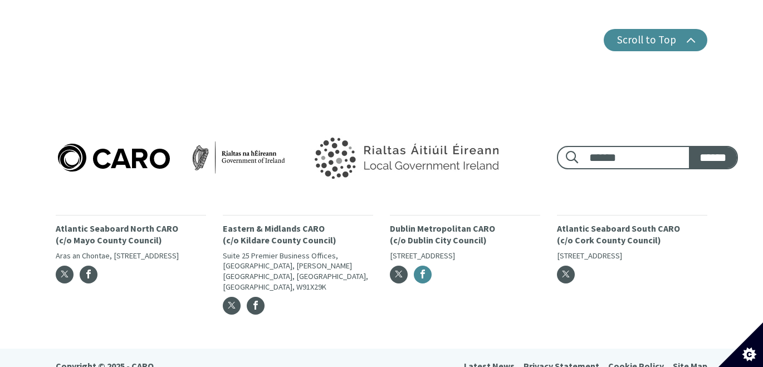  I want to click on img: Caro logo, so click(172, 158).